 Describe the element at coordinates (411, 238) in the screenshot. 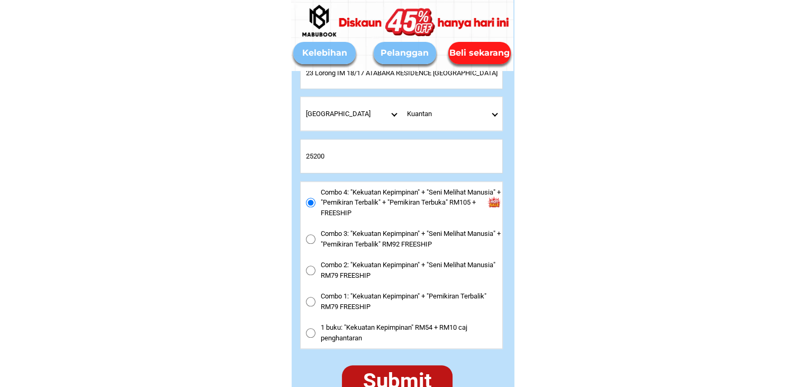

I see `span: Combo 3: "Kekuatan Kepimpinan" + "Seni Melihat Manusia" + "Pemikiran Terbalik" RM92 FREESHIP` at that location.